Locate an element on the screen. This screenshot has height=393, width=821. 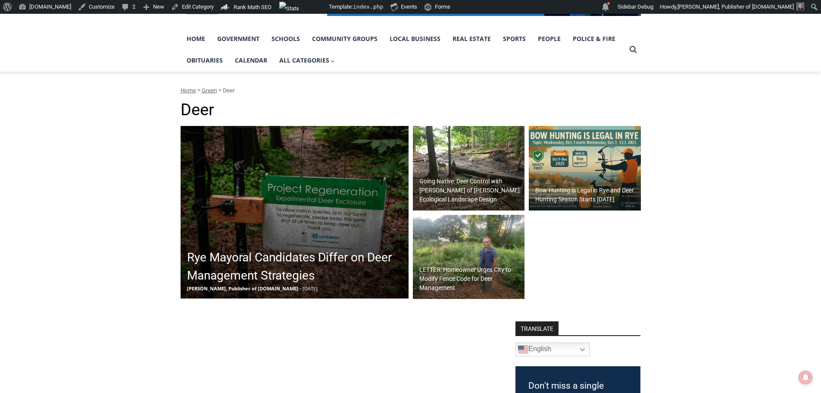
img: (PHOTO: Shankar Narayan in his native plant perennial garden on Manursing Way in Rye on Sunday, S... is located at coordinates (469, 257).